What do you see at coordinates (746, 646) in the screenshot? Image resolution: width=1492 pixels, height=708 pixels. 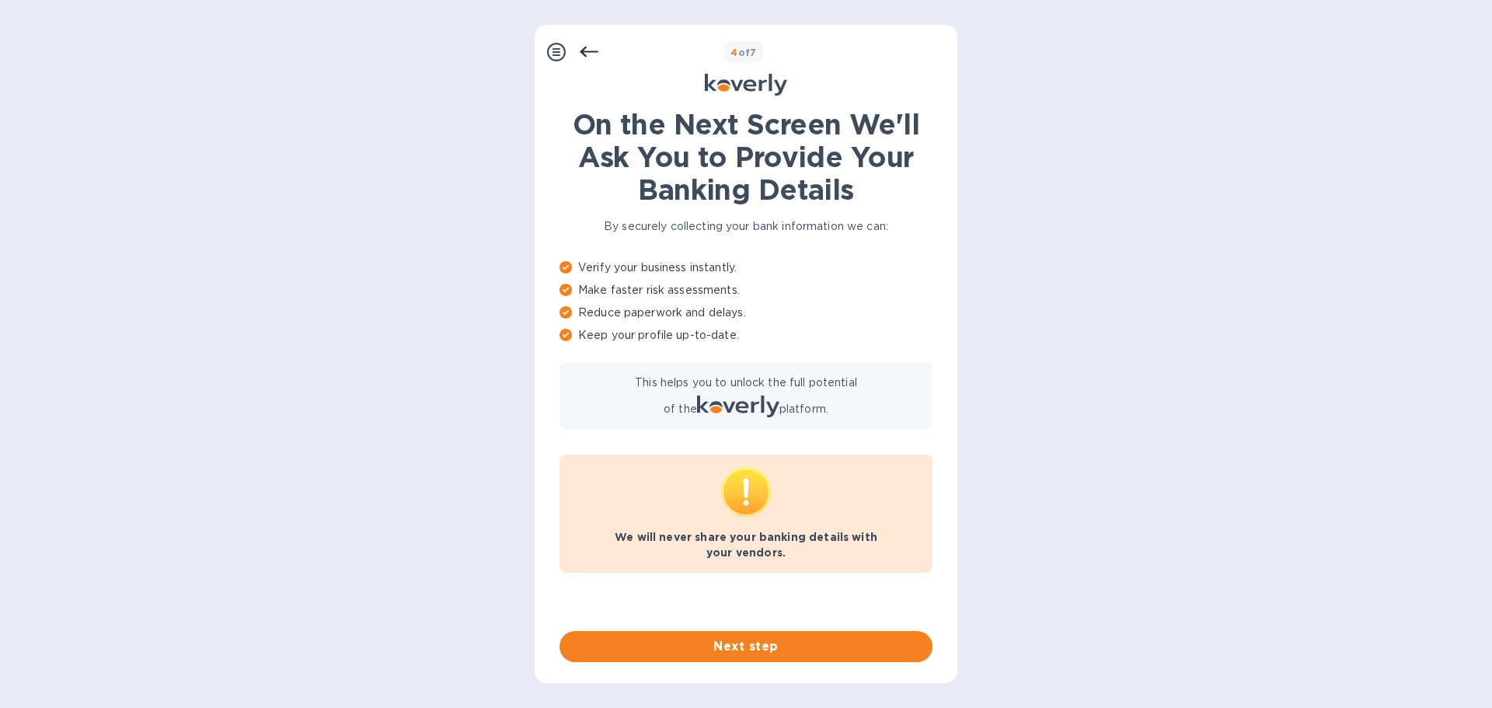 I see `button: Next step` at bounding box center [746, 646].